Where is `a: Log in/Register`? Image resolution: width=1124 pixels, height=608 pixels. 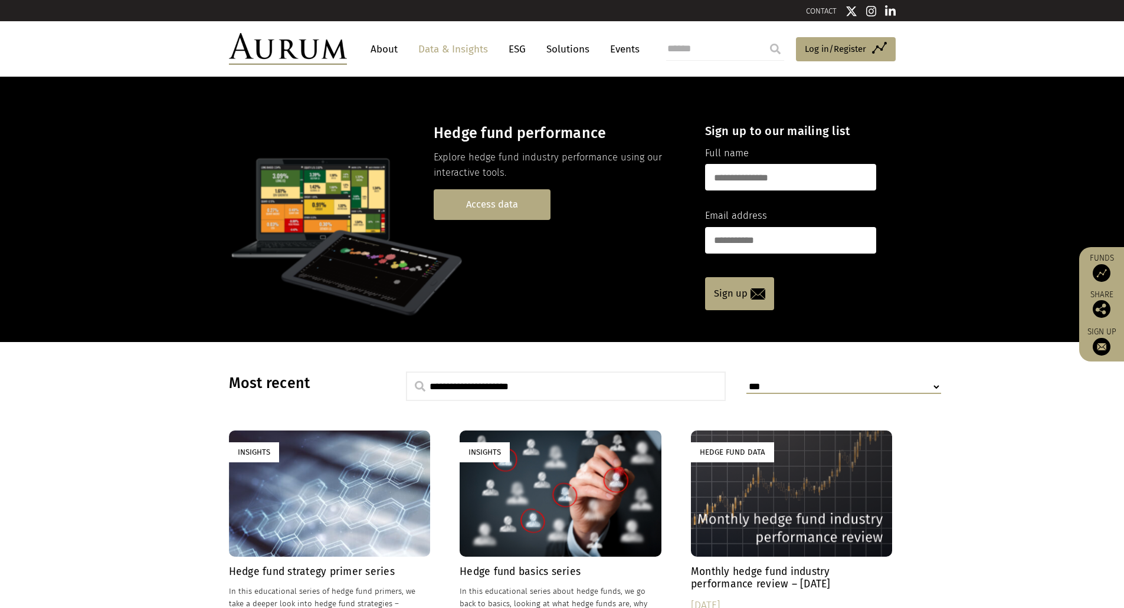 a: Log in/Register is located at coordinates (845, 50).